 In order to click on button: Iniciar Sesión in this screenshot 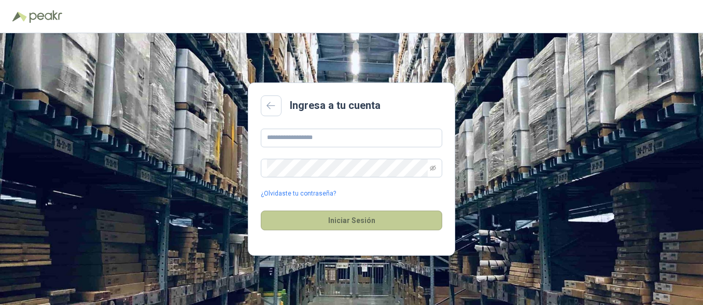, I will do `click(352, 220)`.